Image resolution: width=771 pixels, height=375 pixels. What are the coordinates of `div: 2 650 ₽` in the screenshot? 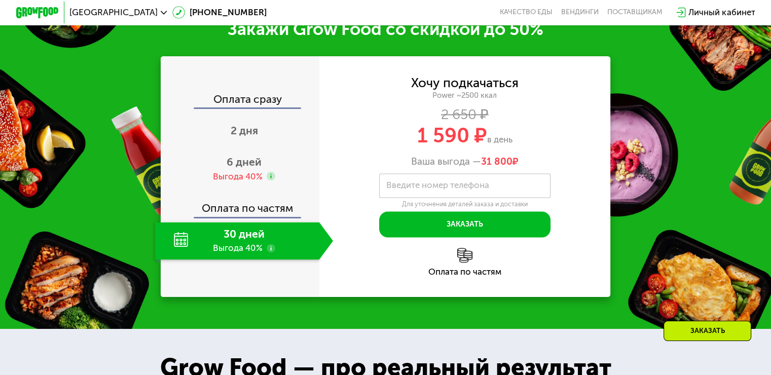 It's located at (465, 114).